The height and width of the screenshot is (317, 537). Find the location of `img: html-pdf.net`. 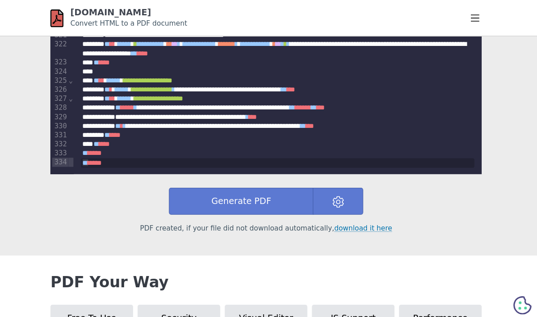

img: html-pdf.net is located at coordinates (61, 18).